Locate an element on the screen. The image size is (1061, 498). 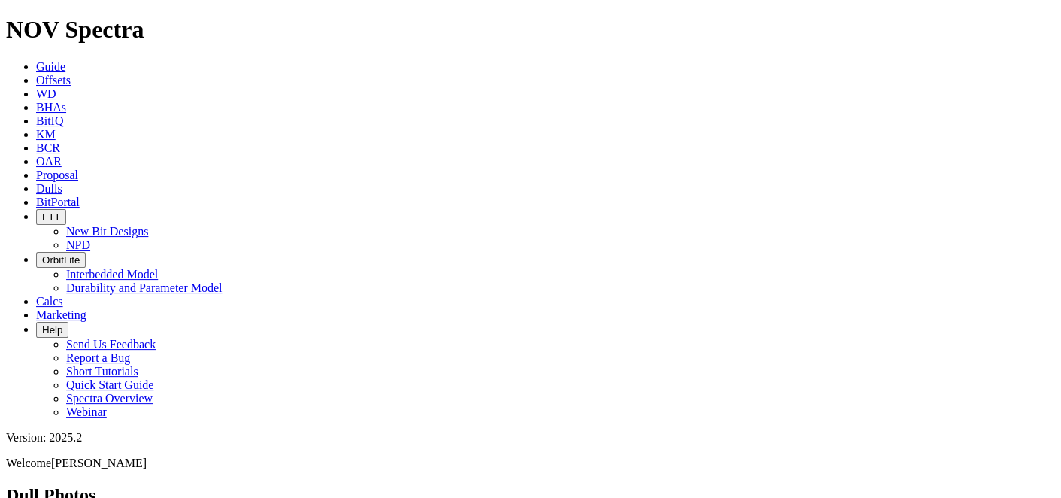
span: BitIQ is located at coordinates (50, 120).